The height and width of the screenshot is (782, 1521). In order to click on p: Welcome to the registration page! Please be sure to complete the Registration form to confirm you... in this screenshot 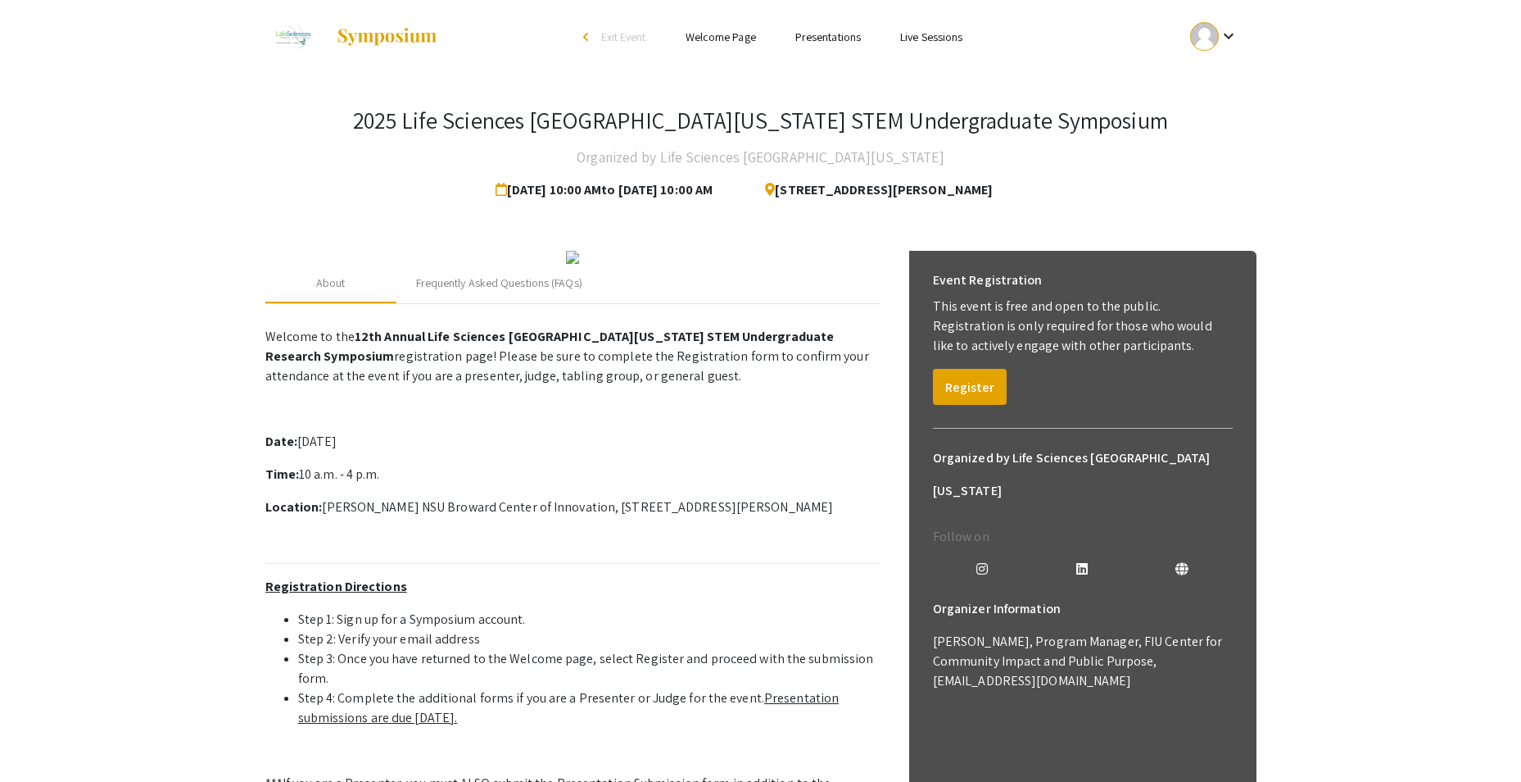, I will do `click(573, 356)`.